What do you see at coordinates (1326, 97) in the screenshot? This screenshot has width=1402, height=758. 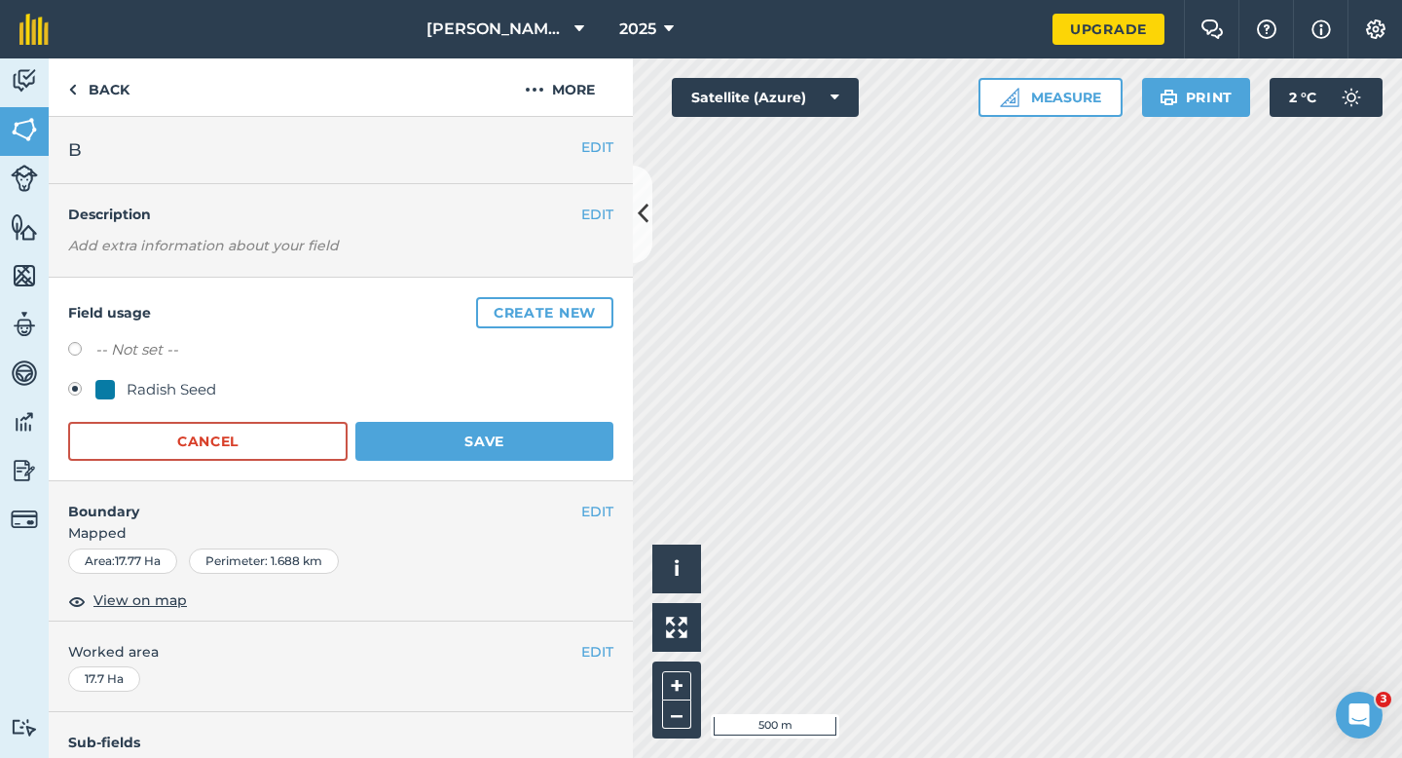 I see `button: 2 °C` at bounding box center [1326, 97].